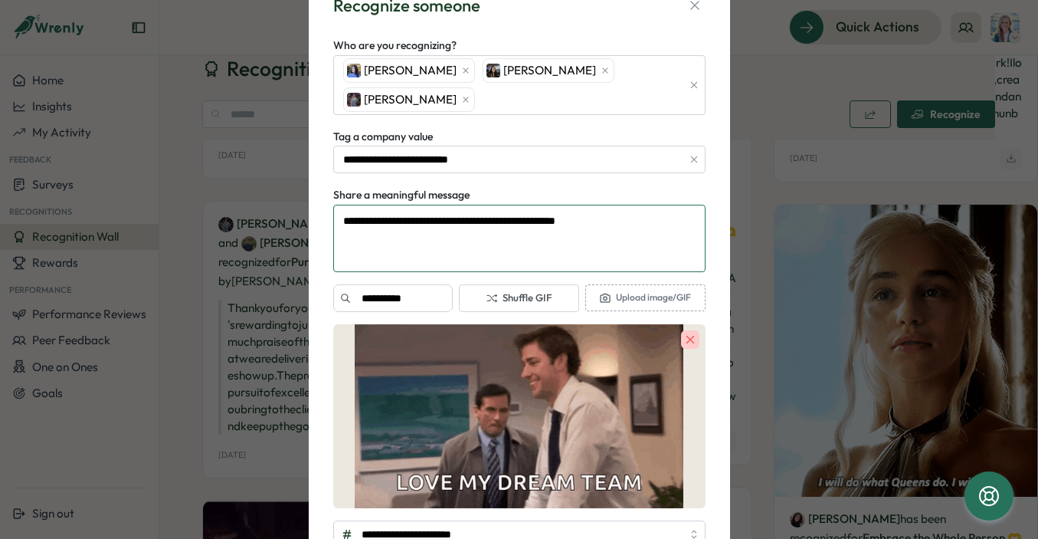 This screenshot has width=1038, height=539. Describe the element at coordinates (402, 195) in the screenshot. I see `label: Share a meaningful message` at that location.